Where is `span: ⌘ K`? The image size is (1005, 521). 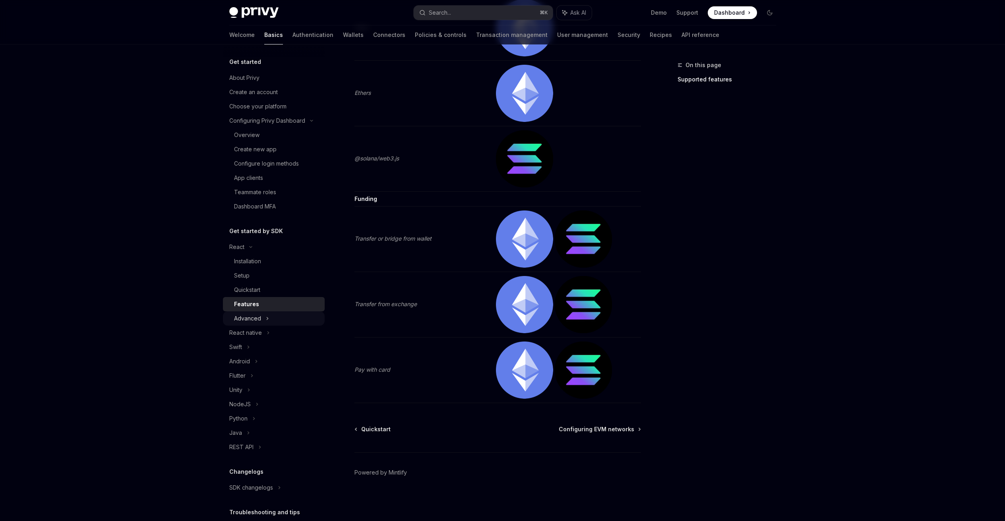 span: ⌘ K is located at coordinates (543, 13).